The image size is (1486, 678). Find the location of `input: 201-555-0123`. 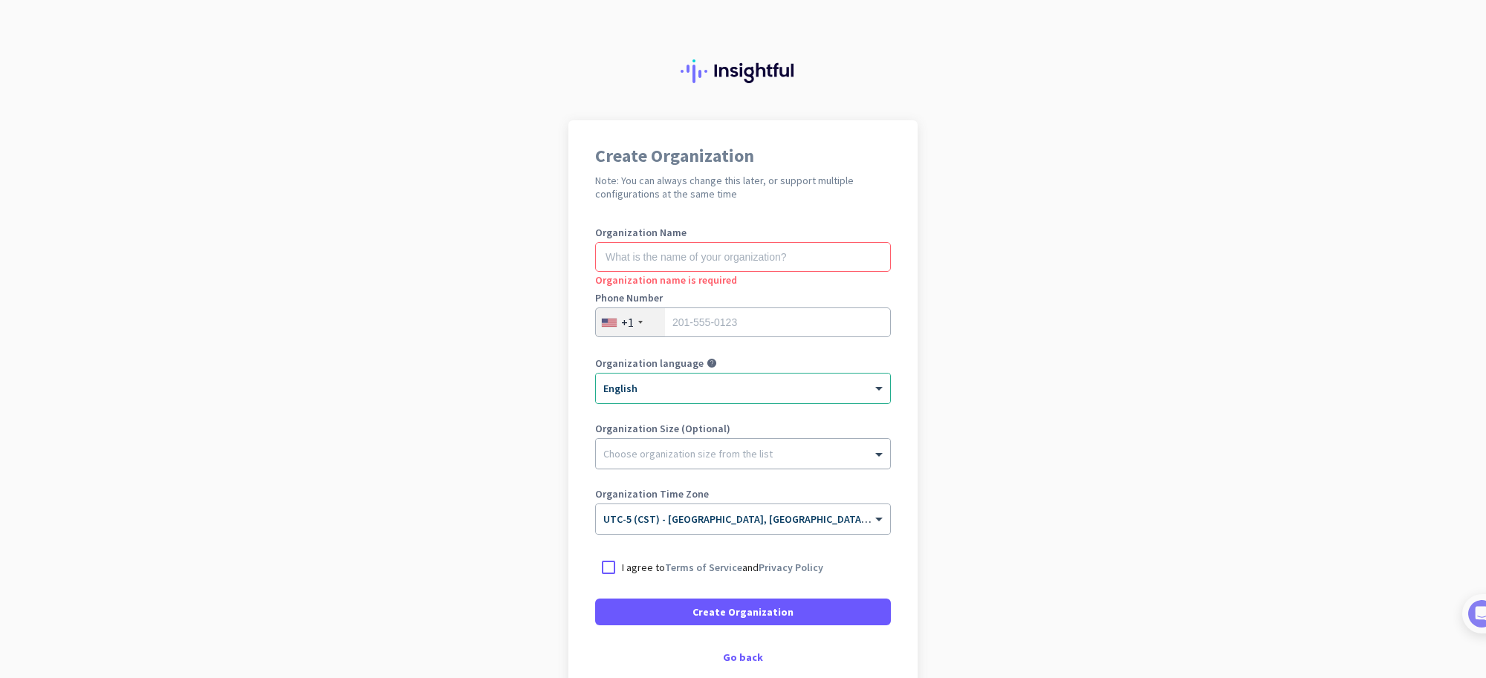

input: 201-555-0123 is located at coordinates (743, 322).